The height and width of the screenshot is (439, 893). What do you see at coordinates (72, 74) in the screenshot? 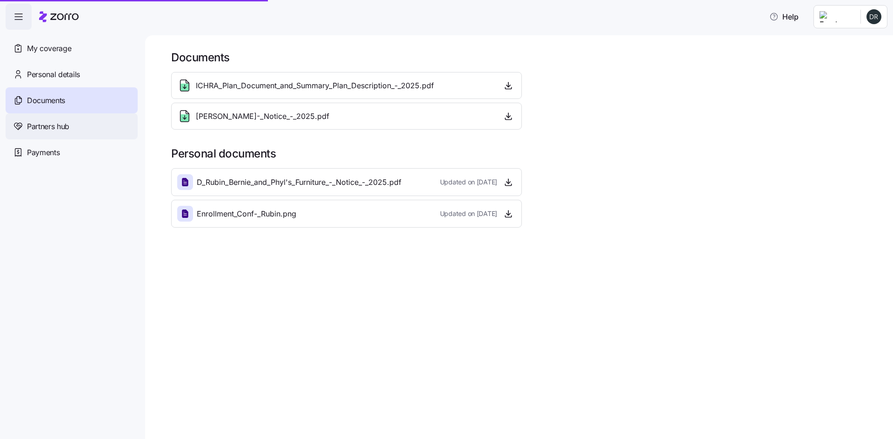
I see `a: Personal details` at bounding box center [72, 74].